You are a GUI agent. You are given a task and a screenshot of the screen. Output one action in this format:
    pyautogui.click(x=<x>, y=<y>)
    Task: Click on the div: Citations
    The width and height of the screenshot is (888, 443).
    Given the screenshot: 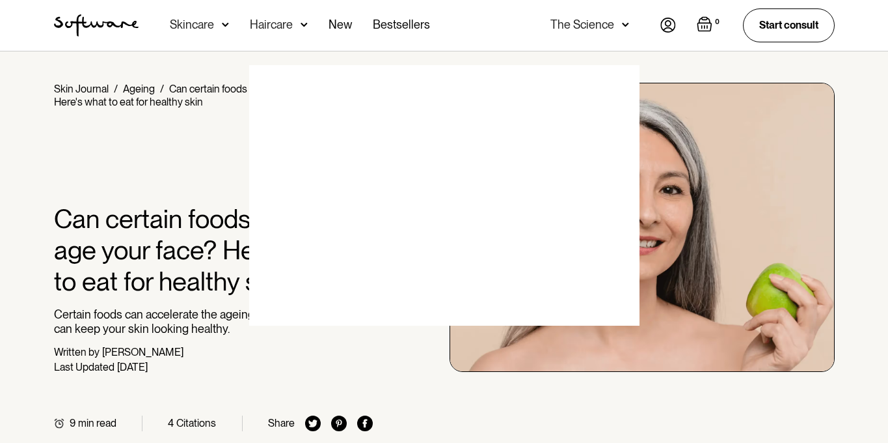 What is the action you would take?
    pyautogui.click(x=196, y=422)
    